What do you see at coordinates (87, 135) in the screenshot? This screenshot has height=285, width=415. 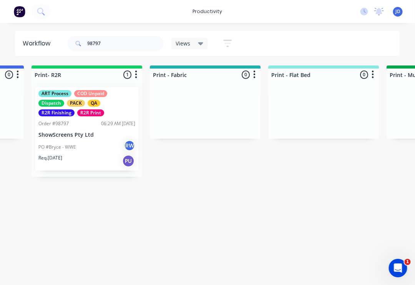 I see `p: ShowScreens Pty Ltd` at bounding box center [87, 135].